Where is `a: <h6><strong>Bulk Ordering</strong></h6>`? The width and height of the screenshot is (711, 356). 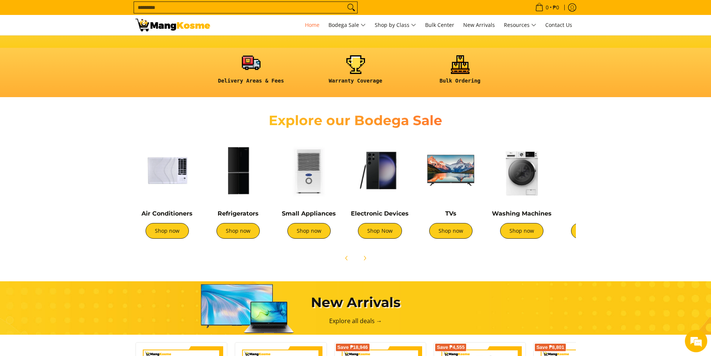
a: <h6><strong>Bulk Ordering</strong></h6> is located at coordinates (460, 72).